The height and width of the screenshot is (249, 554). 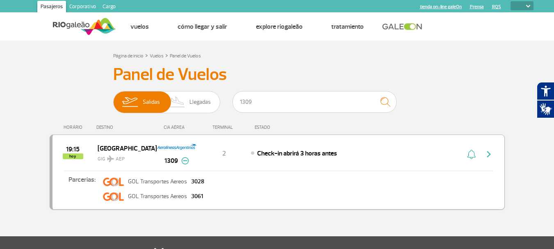 What do you see at coordinates (297, 153) in the screenshot?
I see `span: Check-in abrirá 3 horas antes` at bounding box center [297, 153].